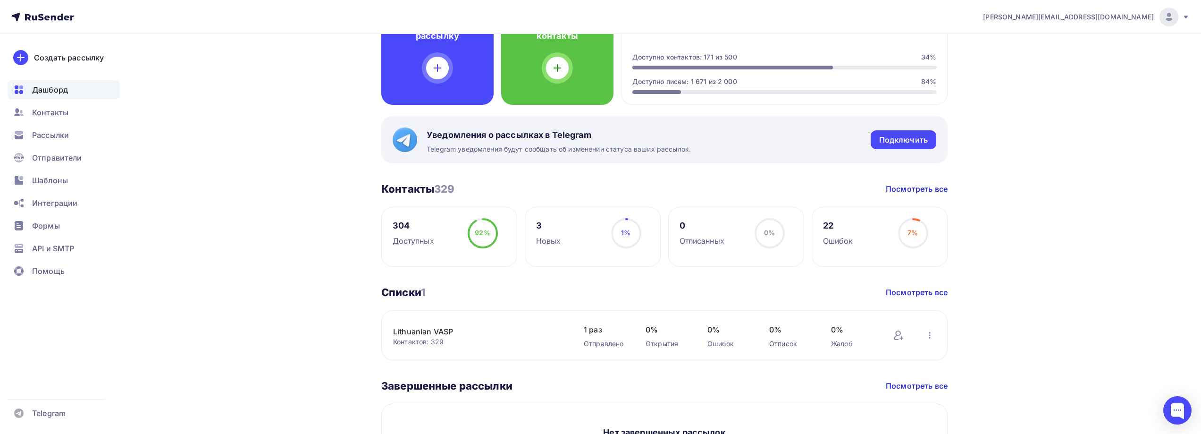  I want to click on span: 1 раз, so click(605, 329).